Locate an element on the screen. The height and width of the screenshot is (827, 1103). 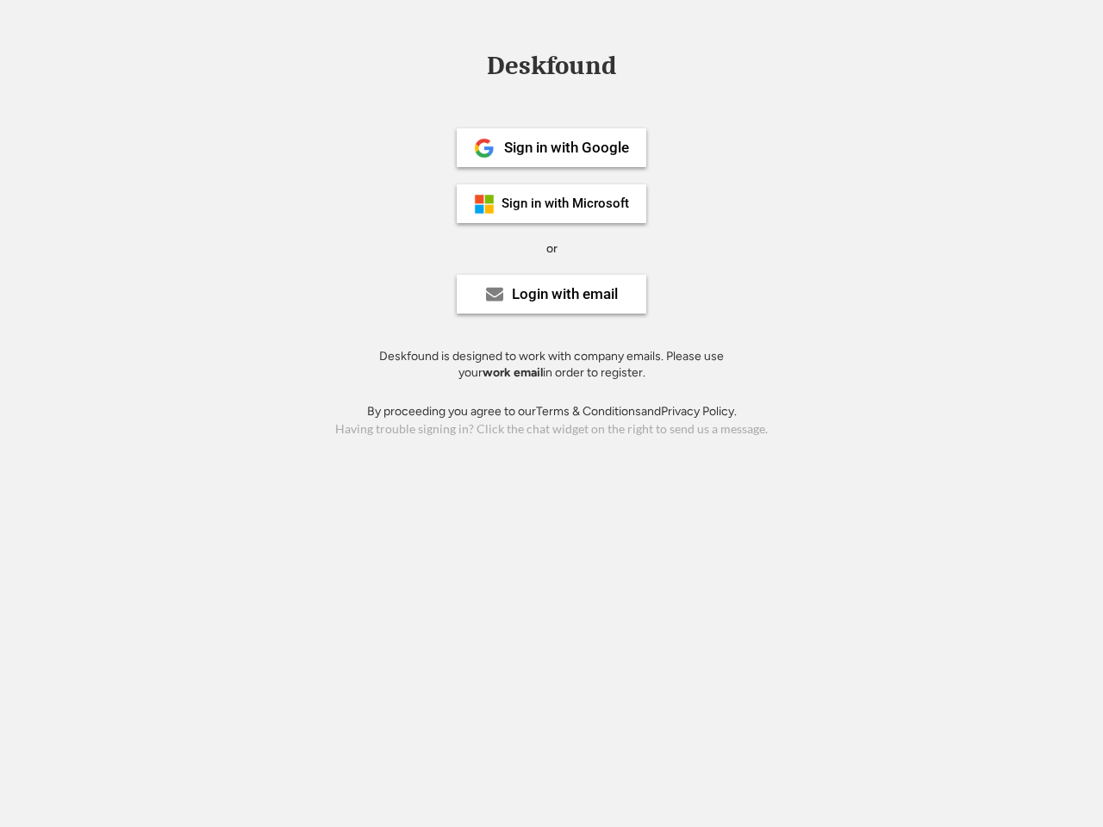
a: Privacy Policy. is located at coordinates (699, 411).